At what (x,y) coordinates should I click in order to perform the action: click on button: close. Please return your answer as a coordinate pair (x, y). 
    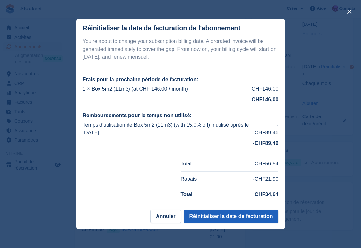
    Looking at the image, I should click on (349, 12).